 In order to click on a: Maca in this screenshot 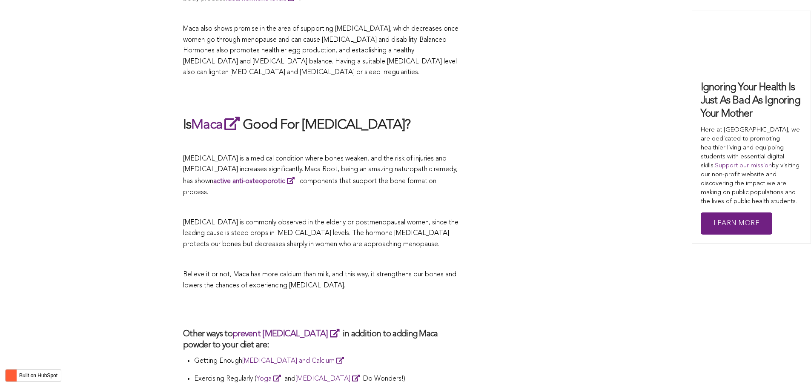, I will do `click(217, 125)`.